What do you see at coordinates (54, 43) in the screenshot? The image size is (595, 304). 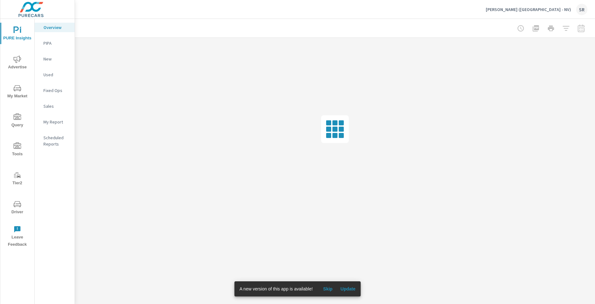 I see `div: PIPA` at bounding box center [54, 43].